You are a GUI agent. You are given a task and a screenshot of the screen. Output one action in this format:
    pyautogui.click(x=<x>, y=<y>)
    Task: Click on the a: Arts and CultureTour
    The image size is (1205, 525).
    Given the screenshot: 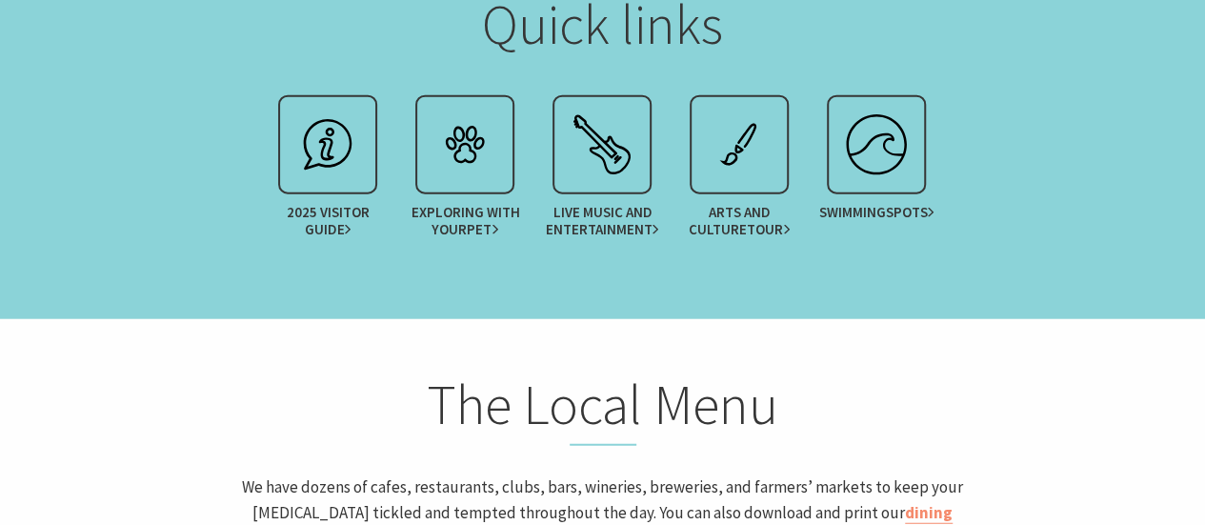 What is the action you would take?
    pyautogui.click(x=739, y=171)
    